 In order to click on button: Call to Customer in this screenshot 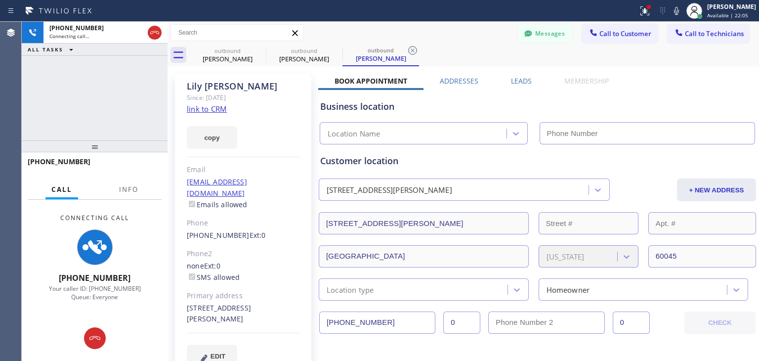, I will do `click(620, 34)`.